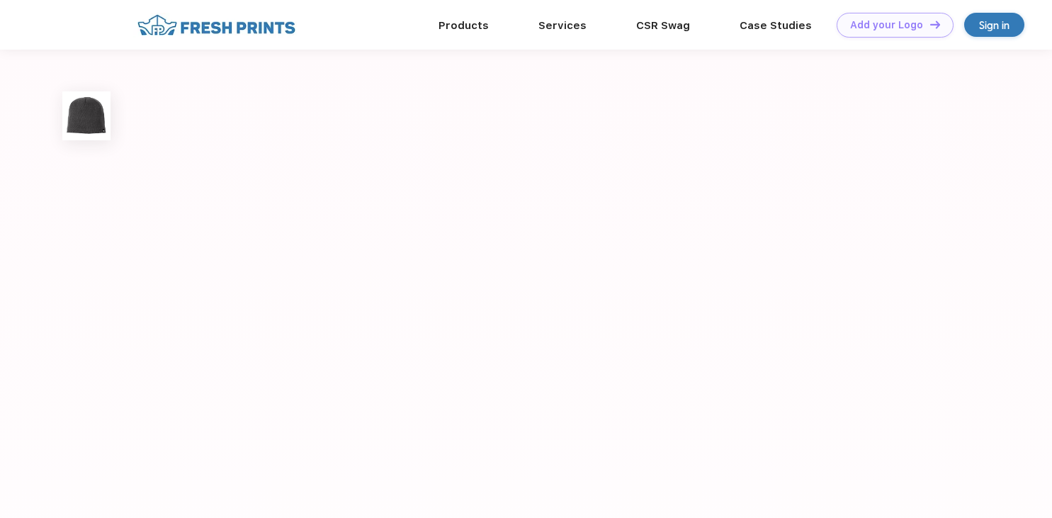 This screenshot has width=1052, height=518. I want to click on img: DT, so click(935, 24).